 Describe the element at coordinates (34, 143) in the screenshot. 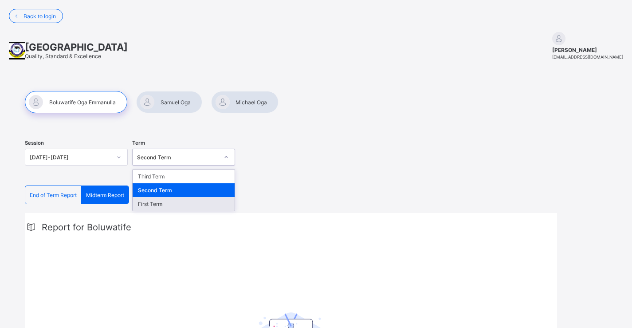

I see `span: Session` at that location.